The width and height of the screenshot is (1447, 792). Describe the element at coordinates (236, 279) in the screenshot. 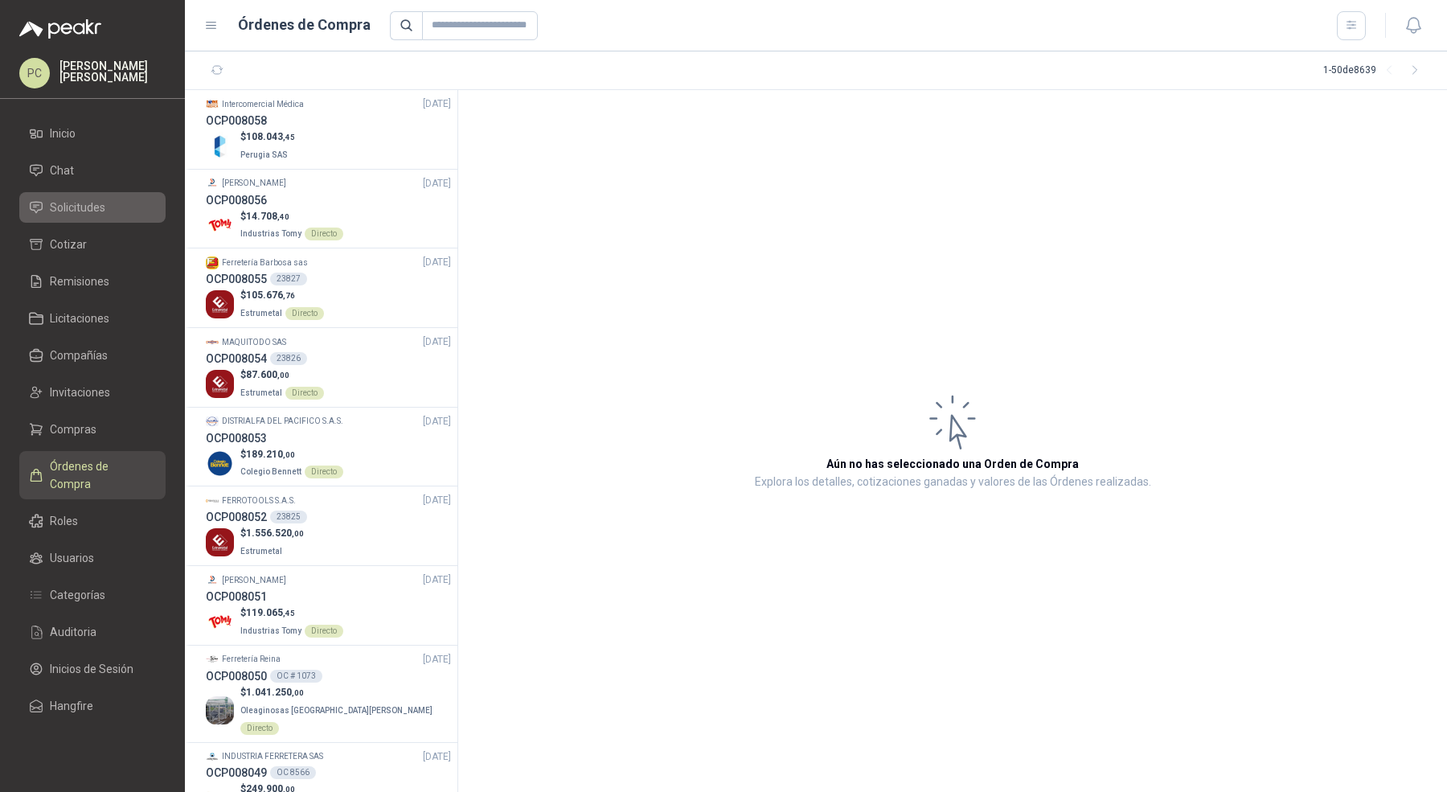

I see `h3: OCP008055` at that location.